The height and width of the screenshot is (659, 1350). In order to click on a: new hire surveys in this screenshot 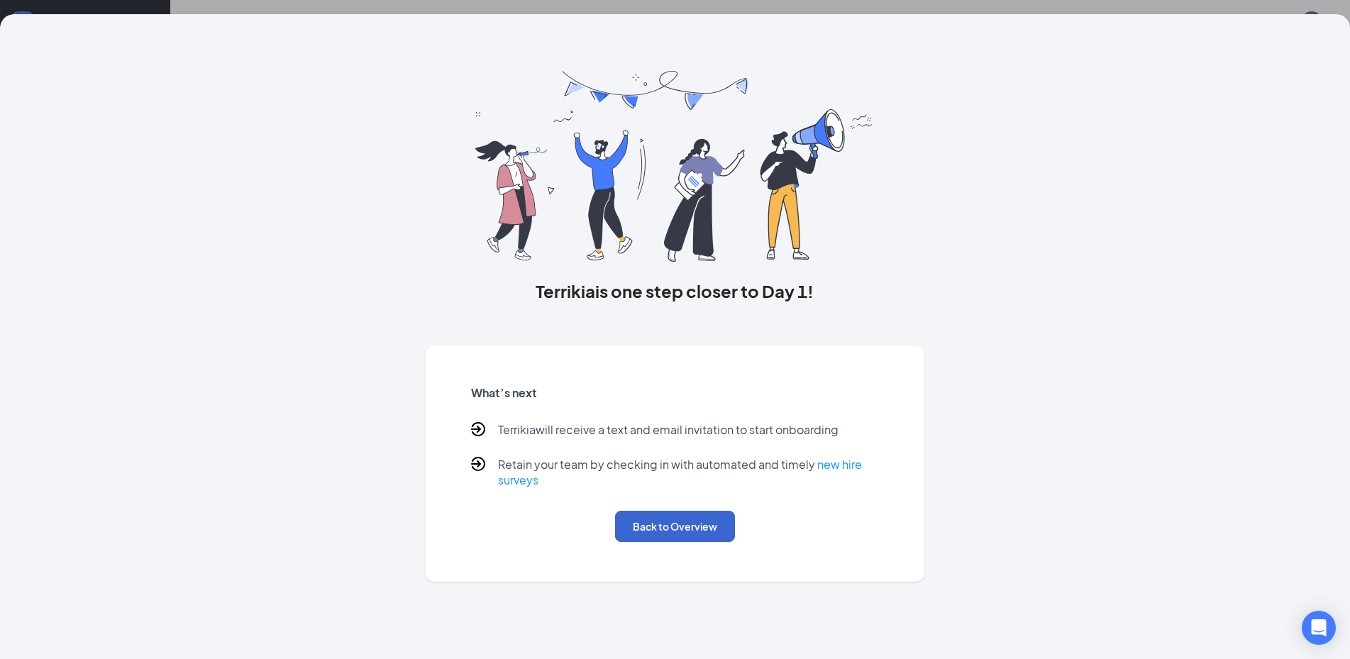, I will do `click(680, 472)`.